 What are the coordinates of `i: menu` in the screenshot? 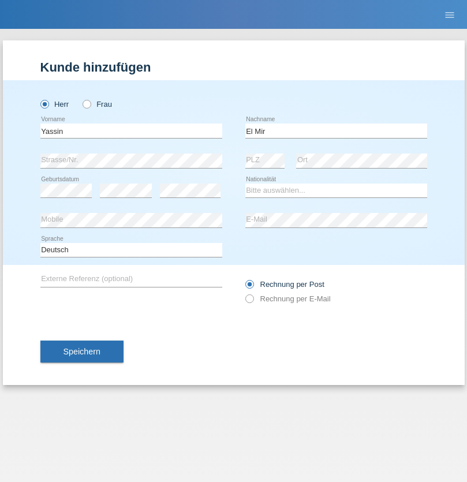 It's located at (450, 15).